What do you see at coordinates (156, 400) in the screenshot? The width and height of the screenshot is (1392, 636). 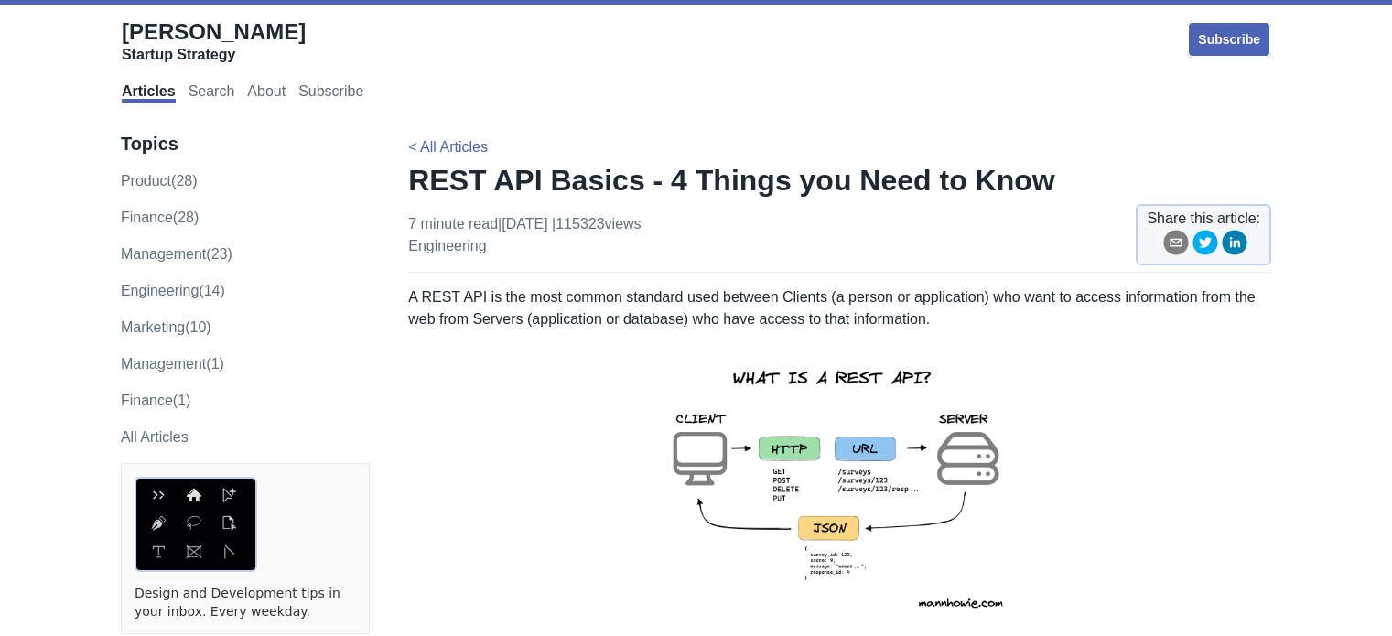 I see `a: Finance(1)` at bounding box center [156, 400].